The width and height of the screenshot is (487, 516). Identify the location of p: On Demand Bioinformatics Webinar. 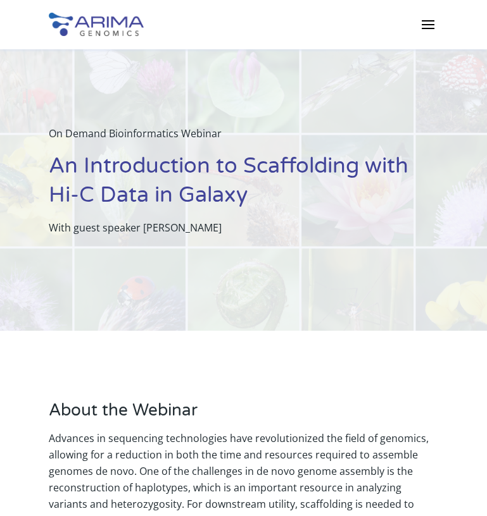
(243, 139).